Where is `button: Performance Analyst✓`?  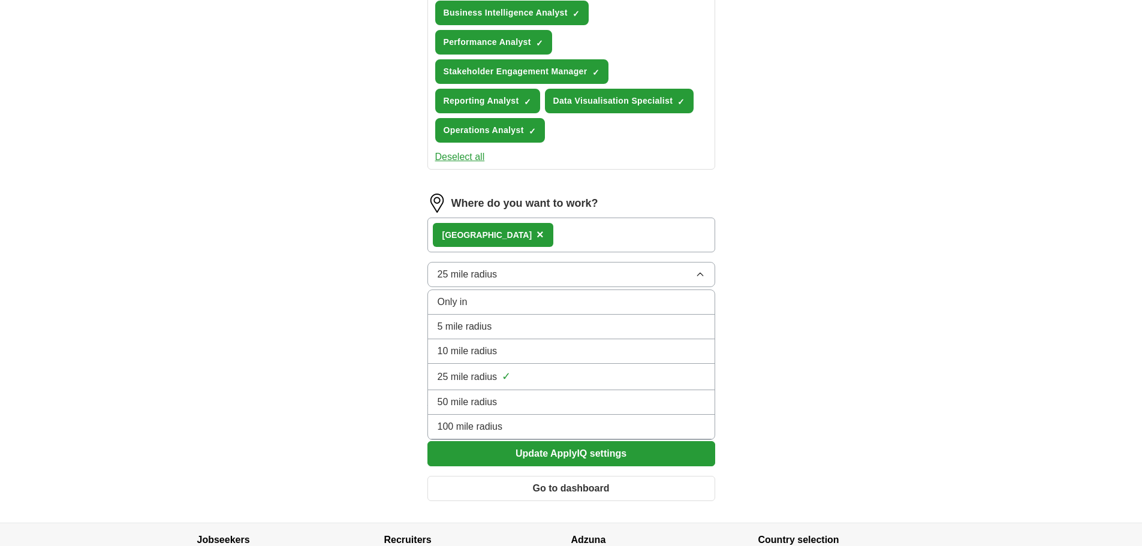 button: Performance Analyst✓ is located at coordinates (493, 42).